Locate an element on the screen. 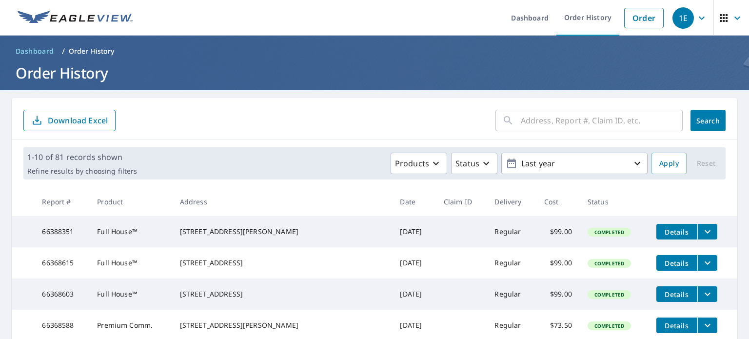 This screenshot has width=749, height=339. span: Apply is located at coordinates (669, 163).